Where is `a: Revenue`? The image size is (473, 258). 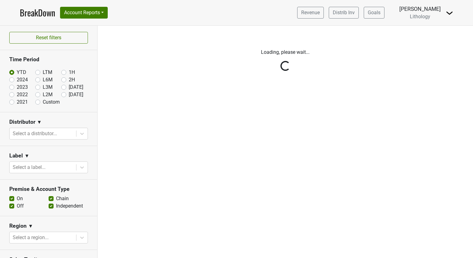
a: Revenue is located at coordinates (311, 13).